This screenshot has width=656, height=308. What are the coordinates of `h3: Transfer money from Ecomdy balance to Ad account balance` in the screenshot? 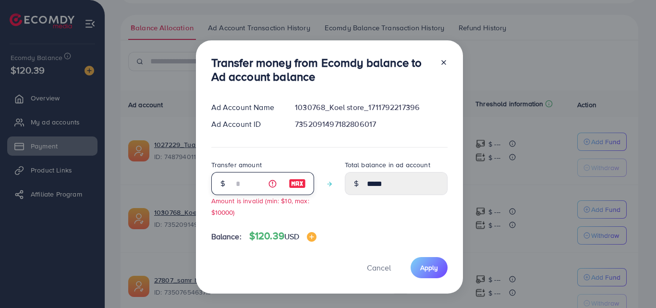 It's located at (322, 70).